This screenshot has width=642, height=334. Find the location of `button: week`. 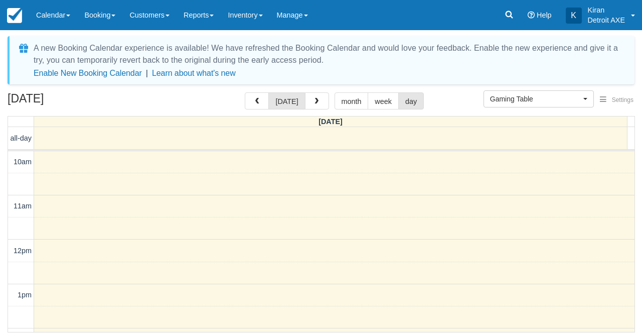

button: week is located at coordinates (383, 101).